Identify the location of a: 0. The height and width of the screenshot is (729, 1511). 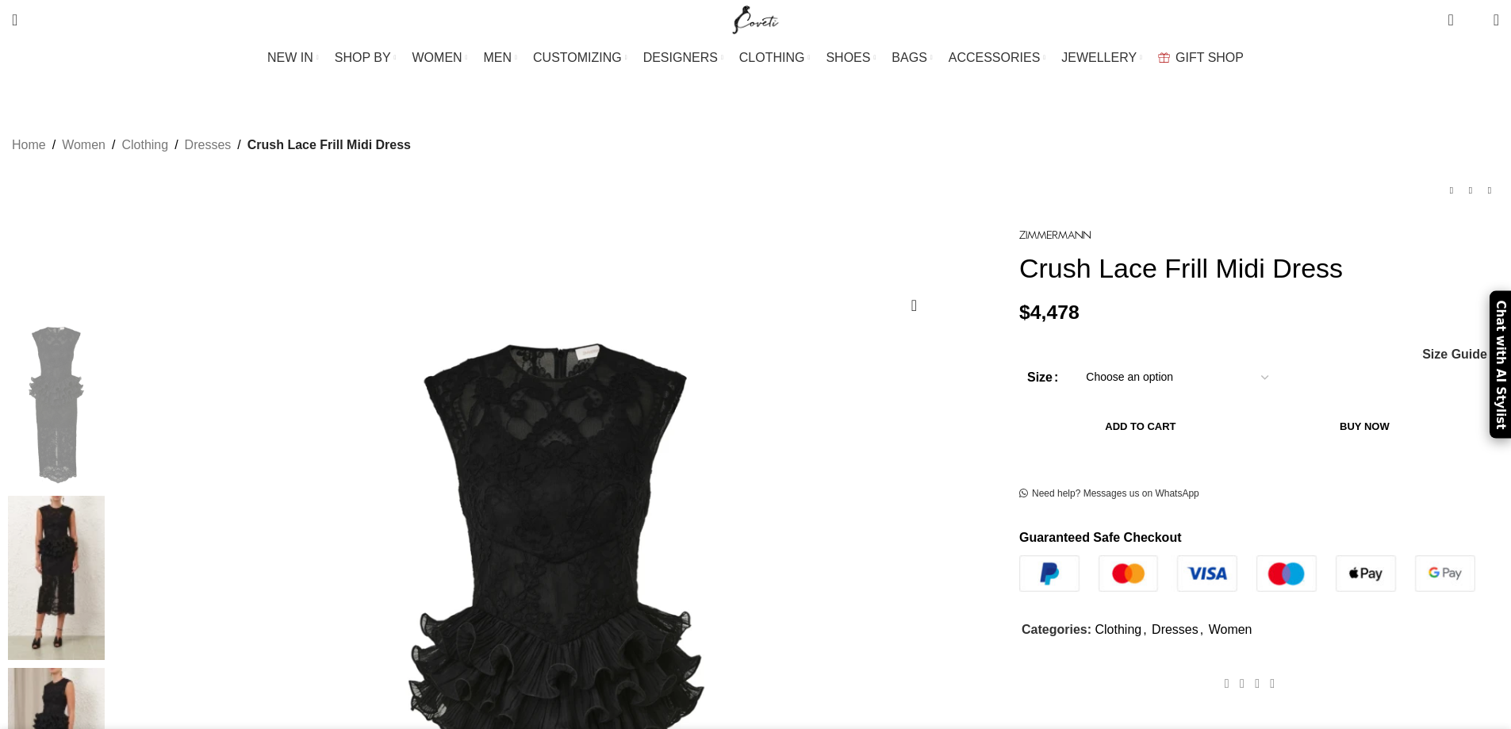
(1450, 20).